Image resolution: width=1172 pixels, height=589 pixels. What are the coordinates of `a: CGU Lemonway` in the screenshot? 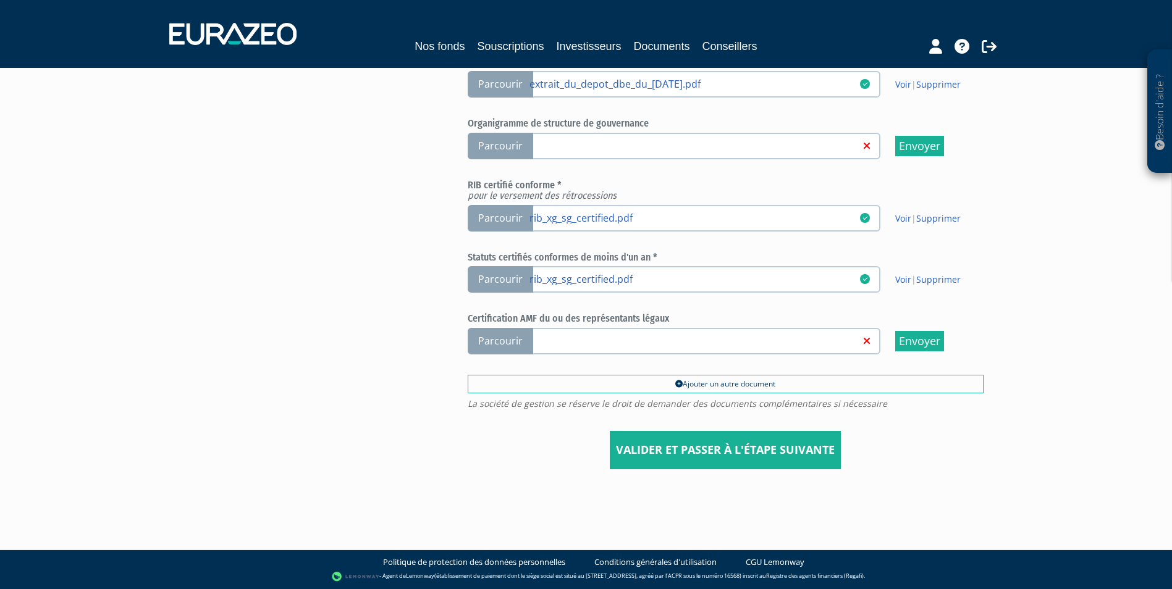 It's located at (775, 562).